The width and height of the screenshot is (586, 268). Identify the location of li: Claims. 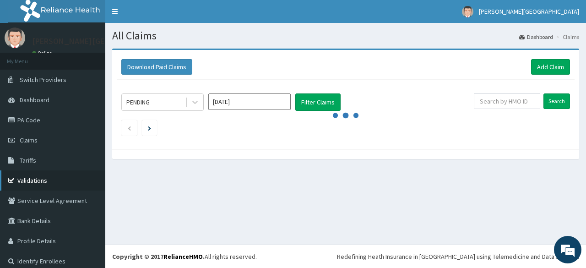
(567, 37).